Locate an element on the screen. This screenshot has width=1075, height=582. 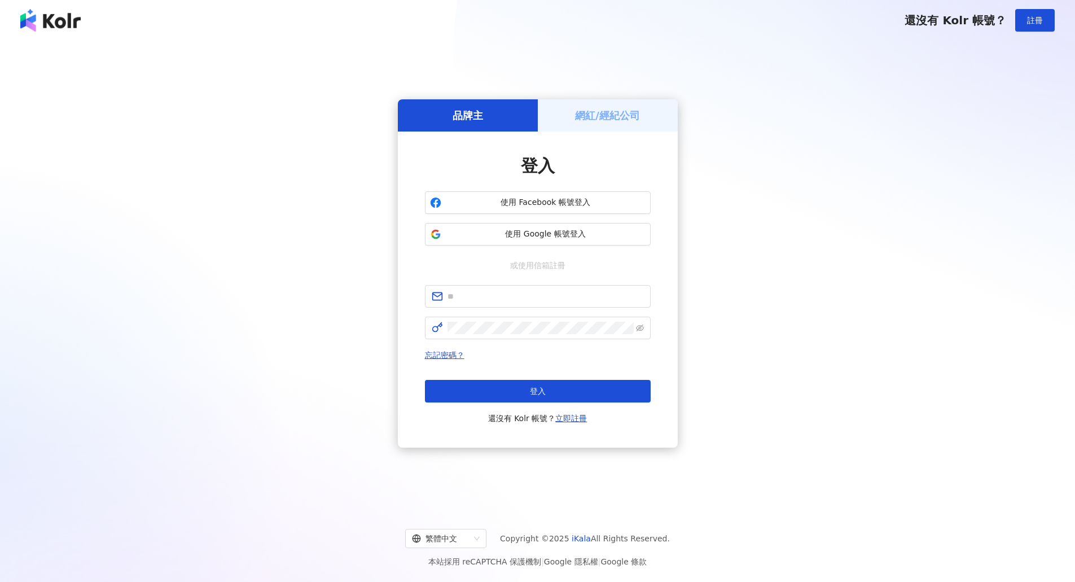
h5: 品牌主 is located at coordinates (468, 115).